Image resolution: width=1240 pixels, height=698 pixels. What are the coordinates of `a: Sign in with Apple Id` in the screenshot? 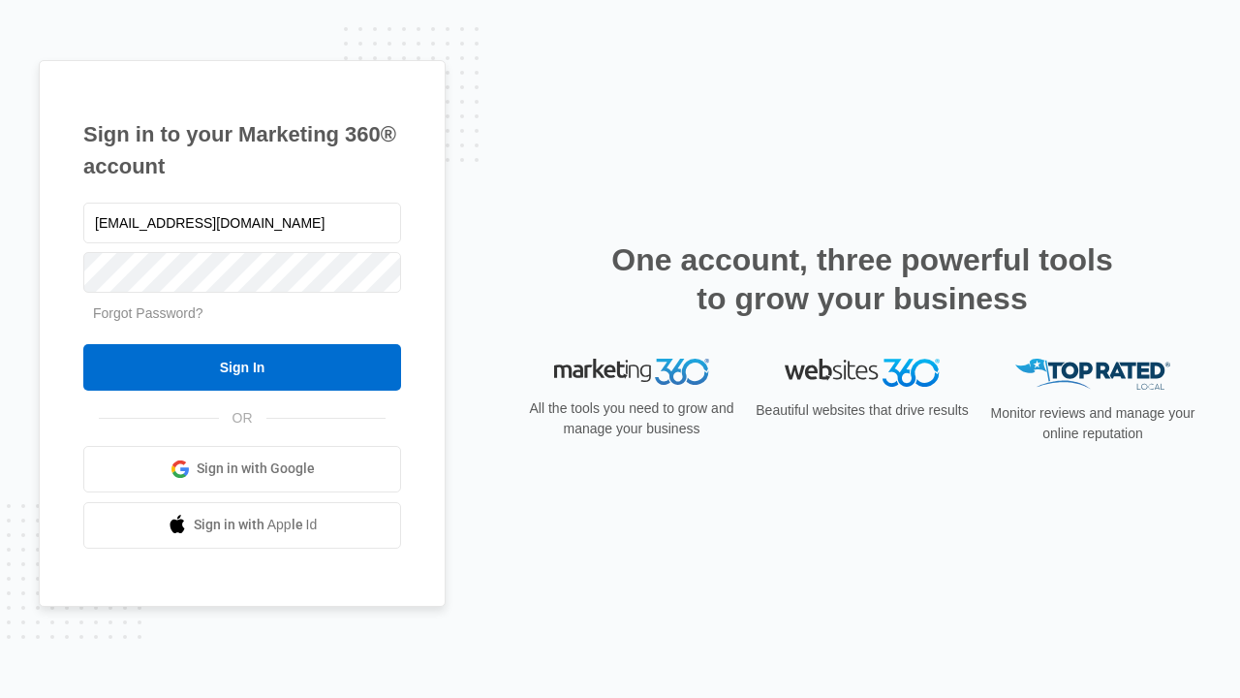 It's located at (242, 525).